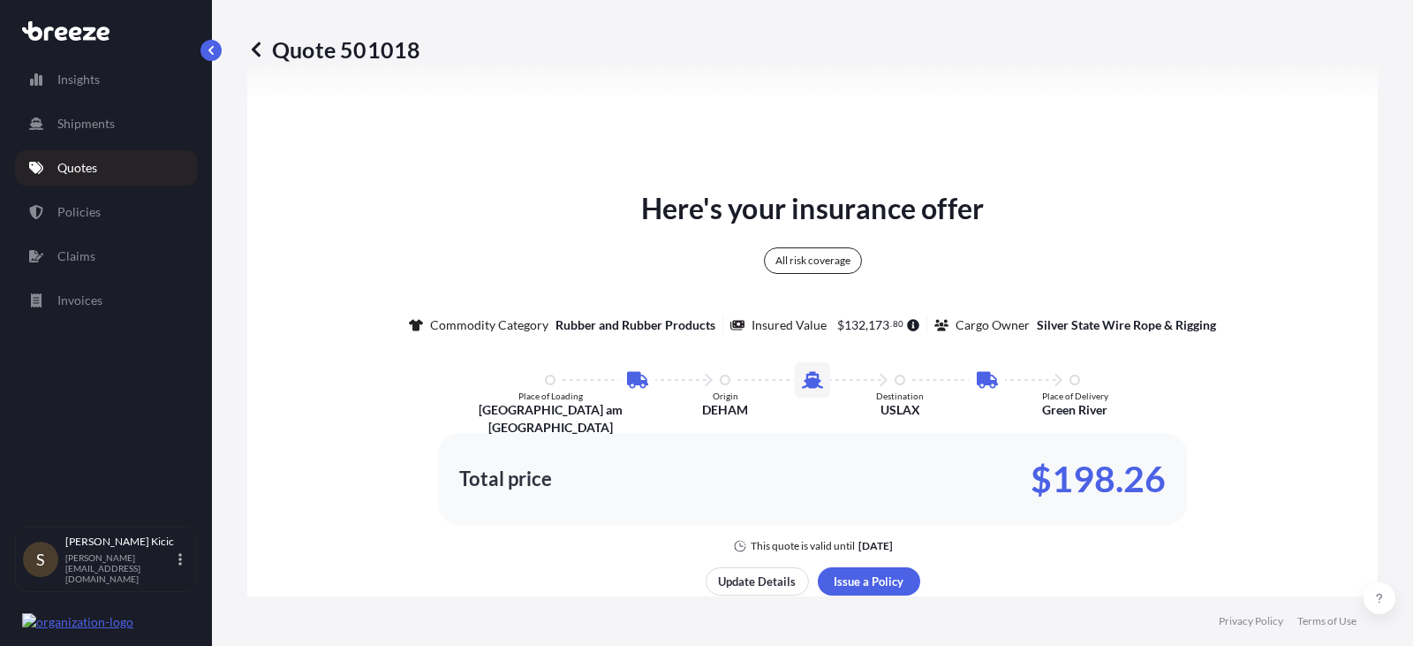 The height and width of the screenshot is (646, 1413). Describe the element at coordinates (803, 546) in the screenshot. I see `p: This quote is valid until` at that location.